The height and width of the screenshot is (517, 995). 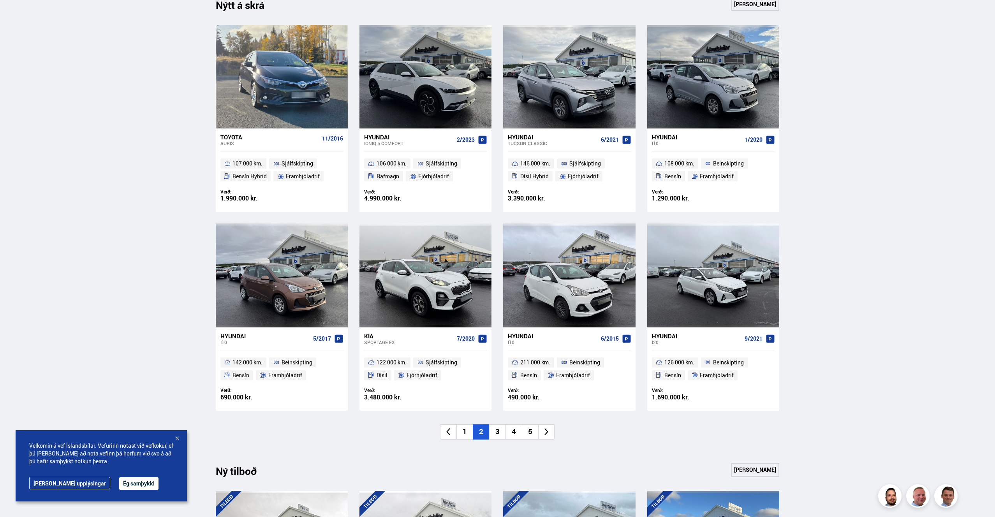 What do you see at coordinates (269, 143) in the screenshot?
I see `div: Auris` at bounding box center [269, 143].